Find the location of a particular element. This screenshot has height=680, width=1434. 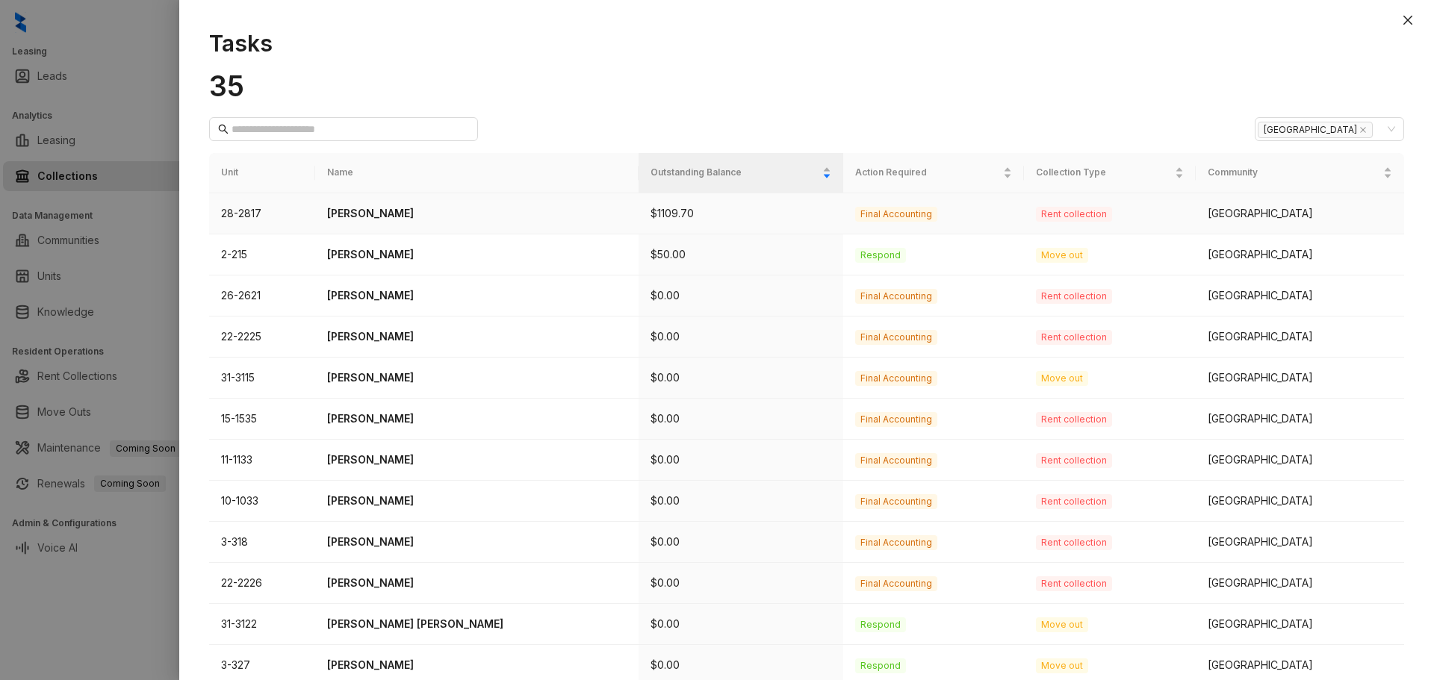

th: Community is located at coordinates (1300, 173).